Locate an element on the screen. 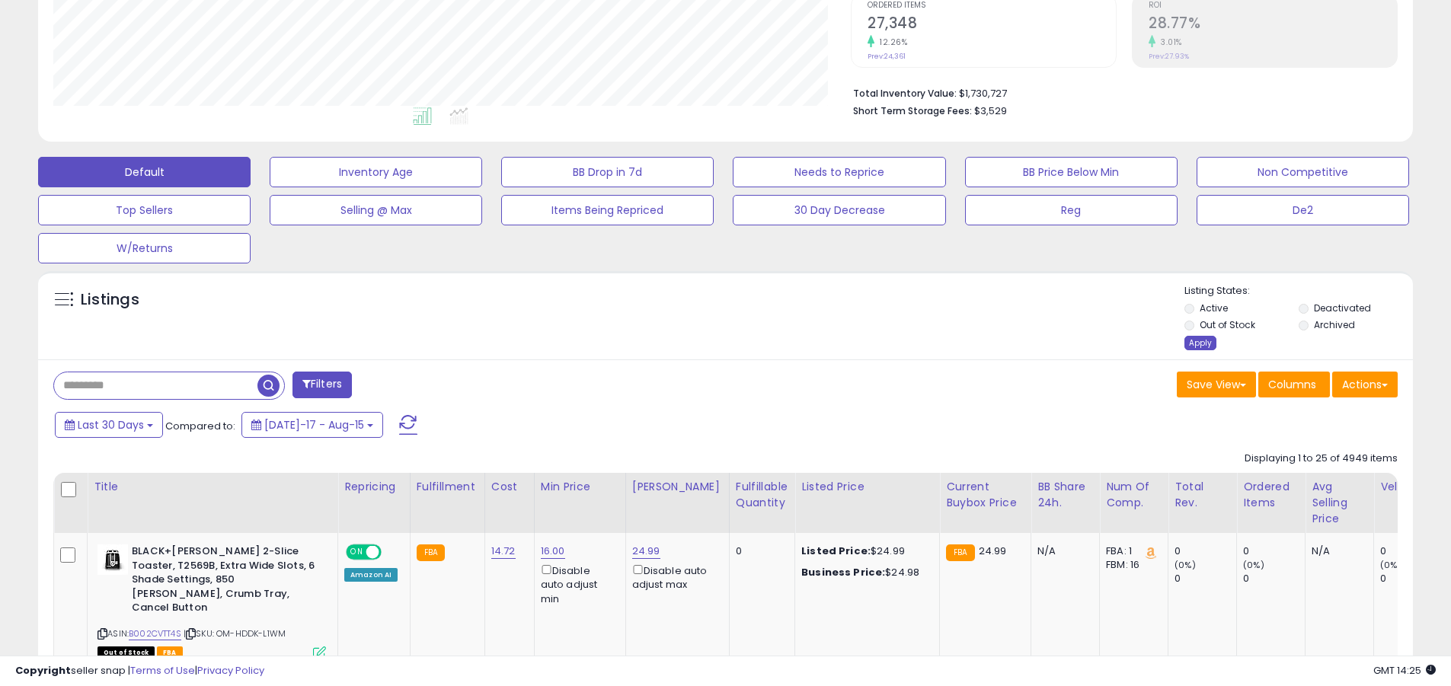  span: Columns is located at coordinates (1292, 385).